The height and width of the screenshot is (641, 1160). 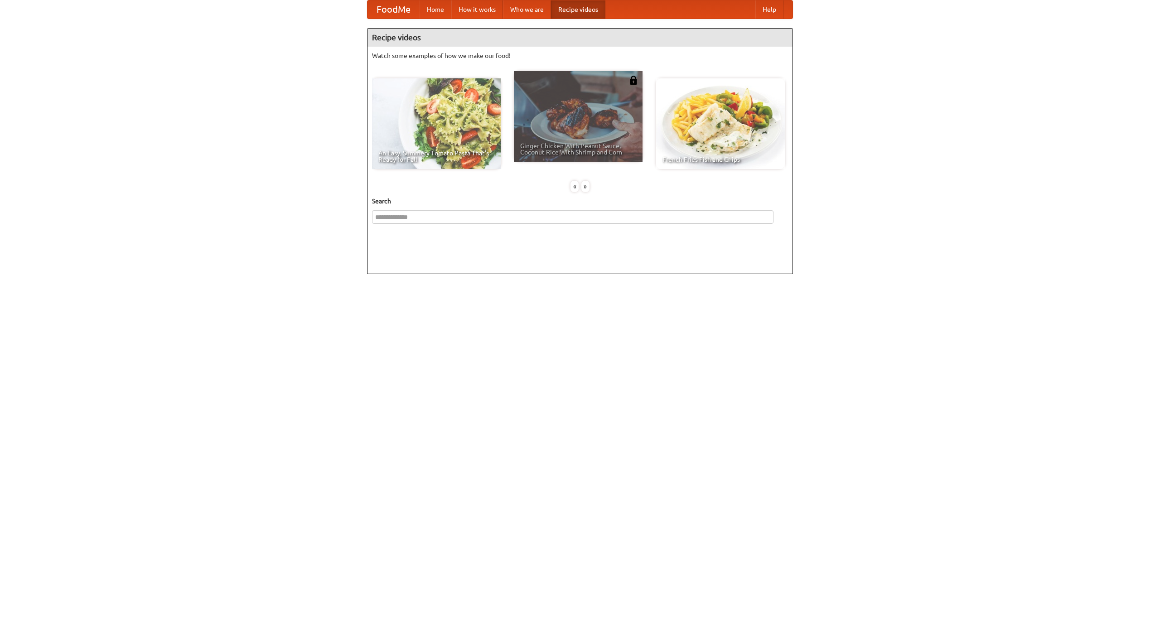 What do you see at coordinates (720, 159) in the screenshot?
I see `span: French Fries Fish and Chips` at bounding box center [720, 159].